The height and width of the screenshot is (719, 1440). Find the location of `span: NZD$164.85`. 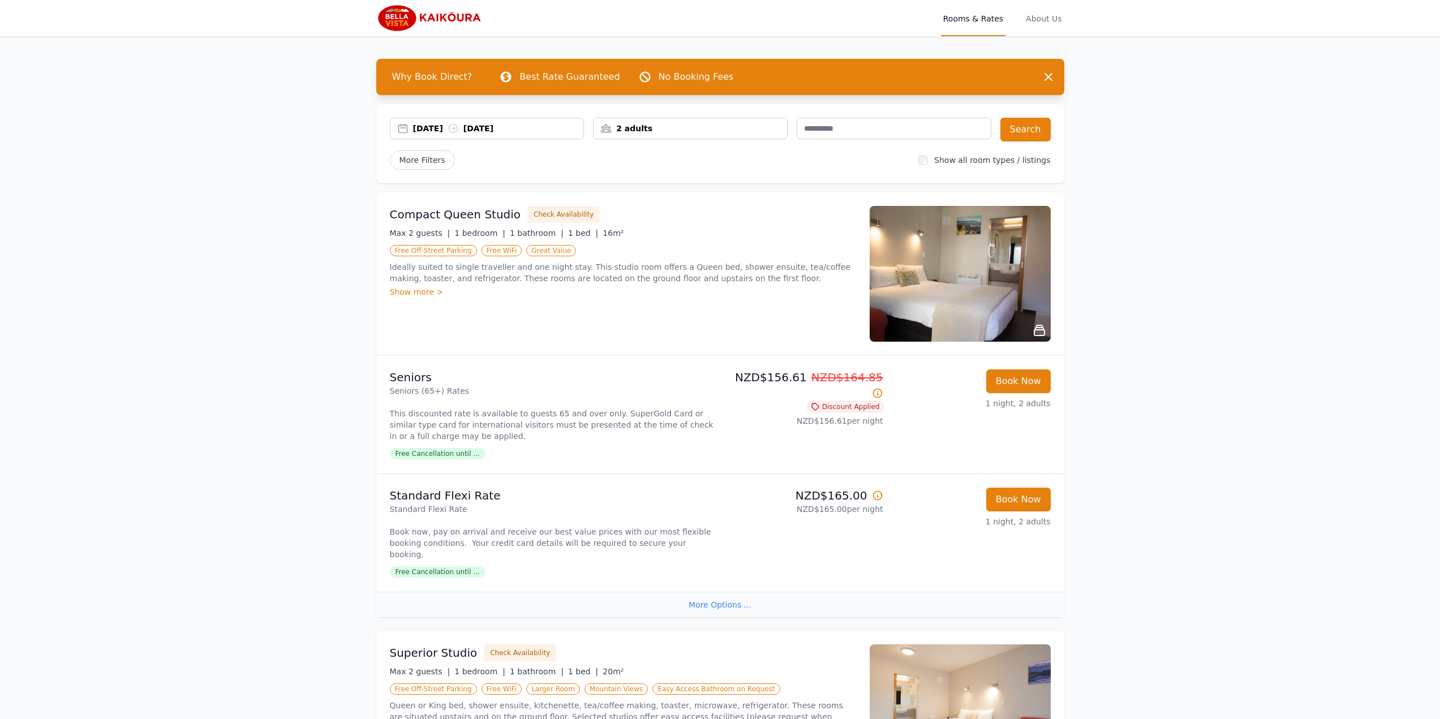

span: NZD$164.85 is located at coordinates (847, 377).